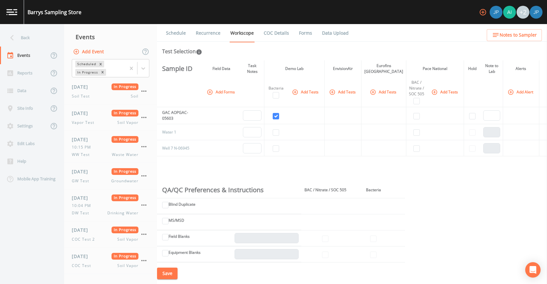  What do you see at coordinates (515, 35) in the screenshot?
I see `button: Notes to Sampler` at bounding box center [515, 35].